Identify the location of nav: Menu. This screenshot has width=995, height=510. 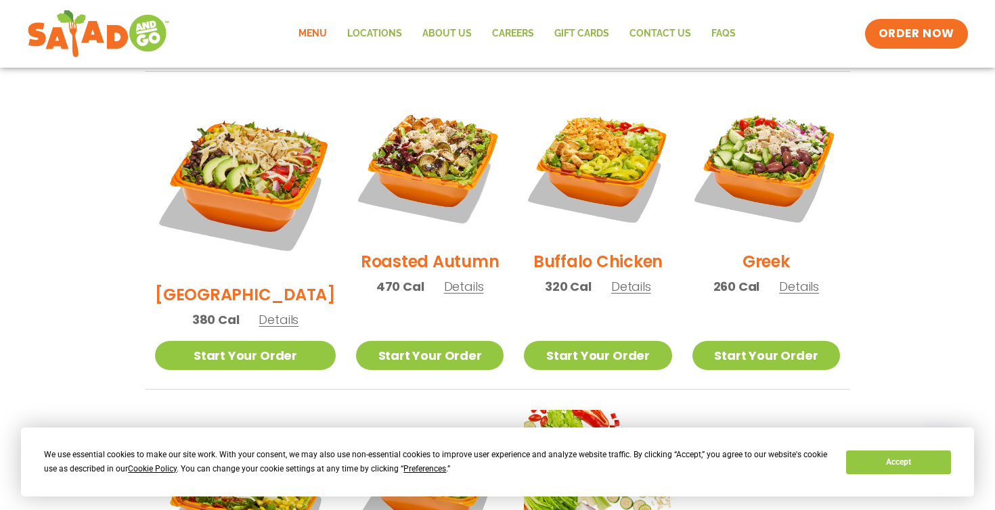
(517, 34).